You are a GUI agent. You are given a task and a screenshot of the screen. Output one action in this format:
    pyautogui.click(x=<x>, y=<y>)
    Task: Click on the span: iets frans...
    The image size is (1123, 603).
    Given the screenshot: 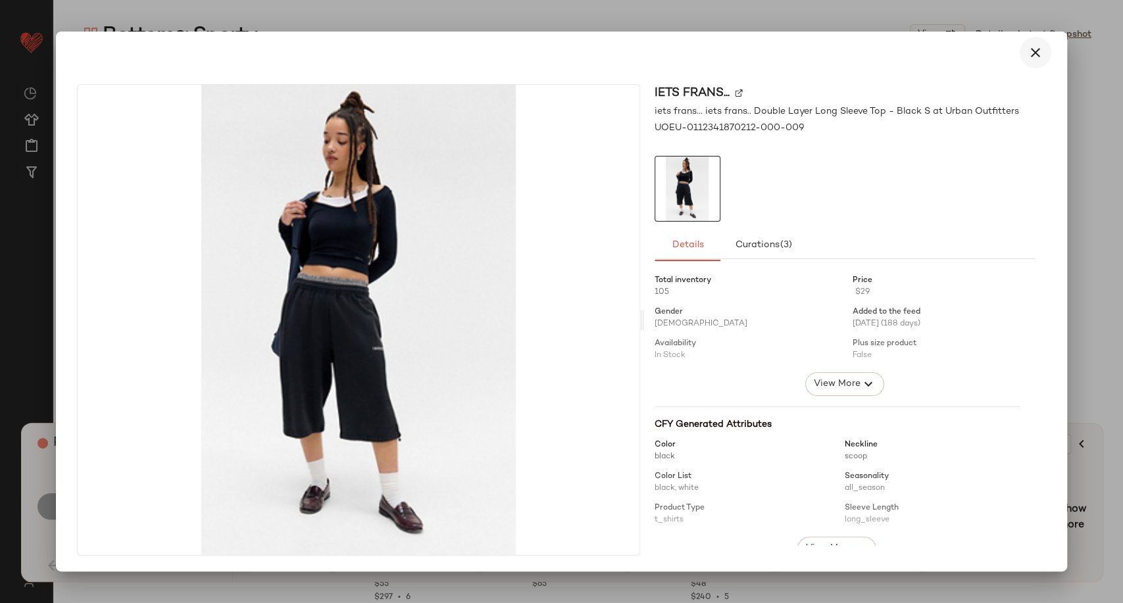 What is the action you would take?
    pyautogui.click(x=692, y=93)
    